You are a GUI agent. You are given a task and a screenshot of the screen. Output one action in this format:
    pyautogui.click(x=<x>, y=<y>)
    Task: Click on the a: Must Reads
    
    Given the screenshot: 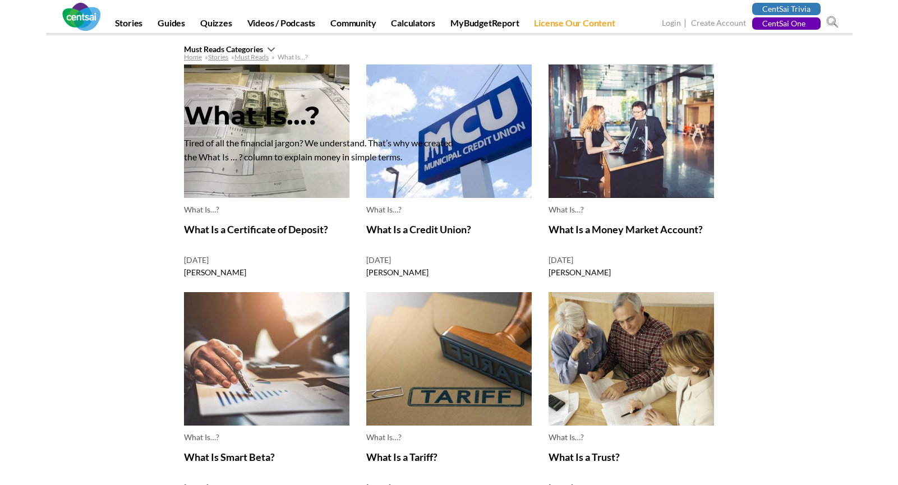 What is the action you would take?
    pyautogui.click(x=251, y=57)
    